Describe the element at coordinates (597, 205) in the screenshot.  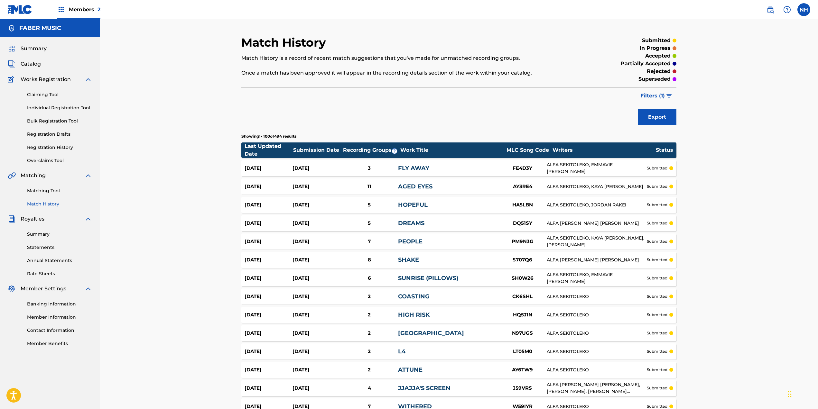
I see `div: ALFA SEKITOLEKO, JORDAN RAKEI` at that location.